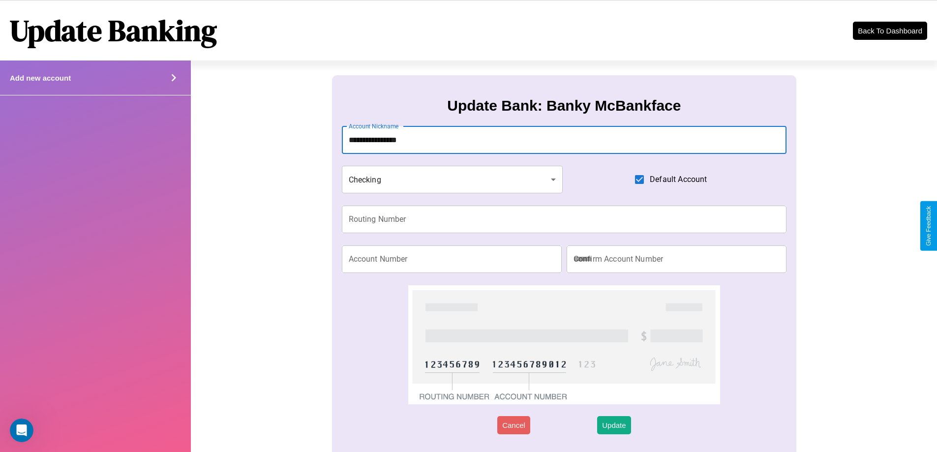 The image size is (937, 452). What do you see at coordinates (513, 425) in the screenshot?
I see `button: Cancel` at bounding box center [513, 425].